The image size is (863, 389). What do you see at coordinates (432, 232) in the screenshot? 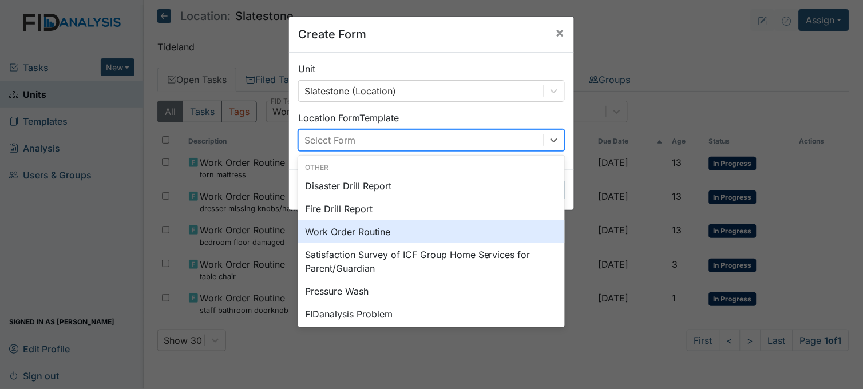
I see `div: Work Order Routine` at bounding box center [432, 232].